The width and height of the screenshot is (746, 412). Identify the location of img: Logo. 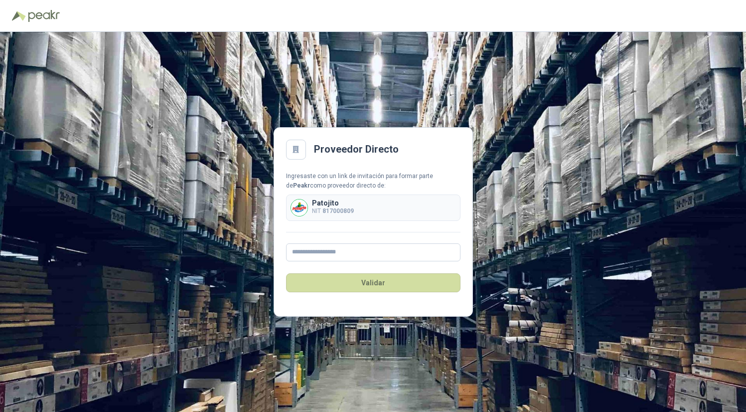
(19, 16).